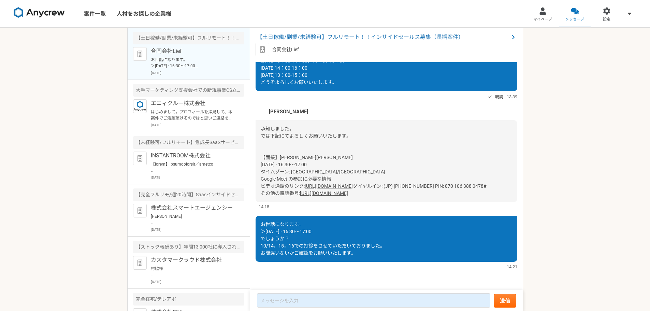  What do you see at coordinates (575, 19) in the screenshot?
I see `span: メッセージ` at bounding box center [575, 19].